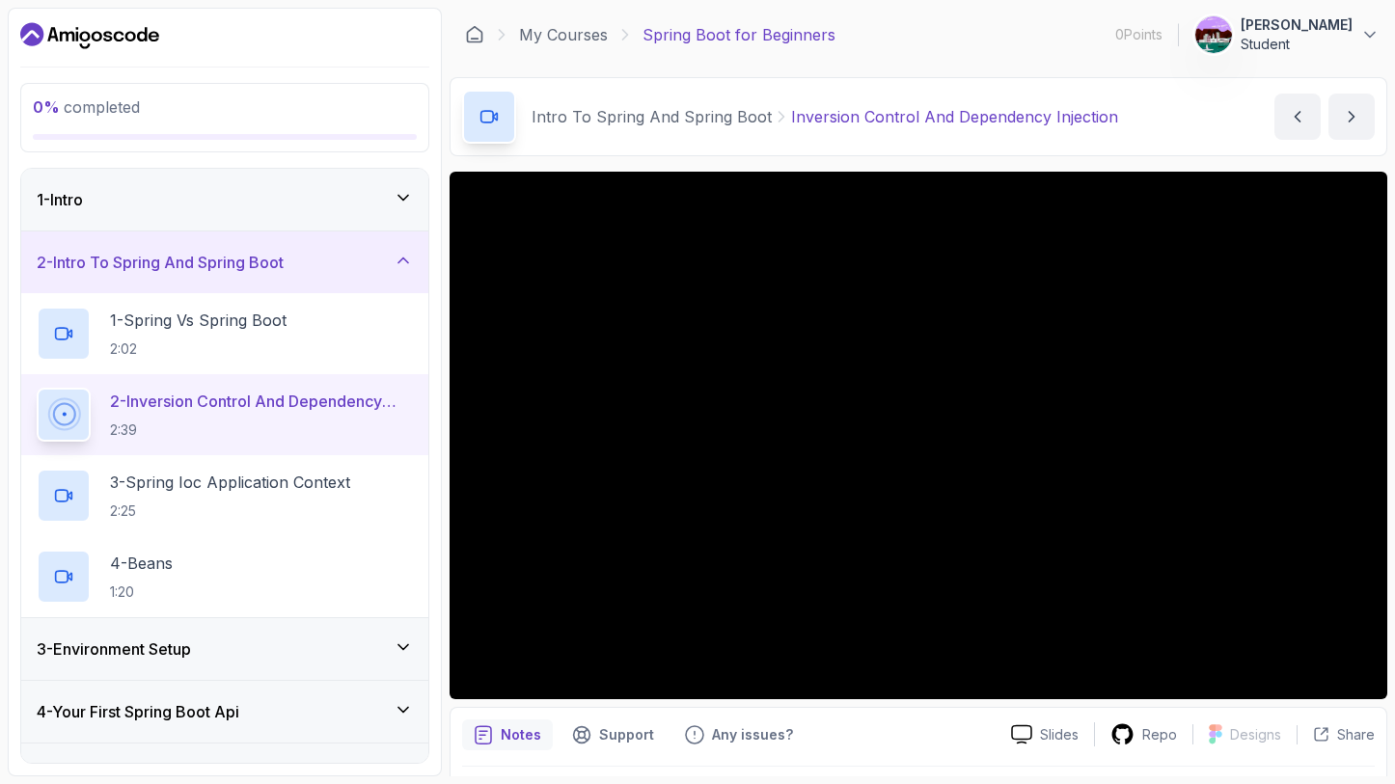  What do you see at coordinates (1214, 35) in the screenshot?
I see `img: user profile image` at bounding box center [1214, 35].